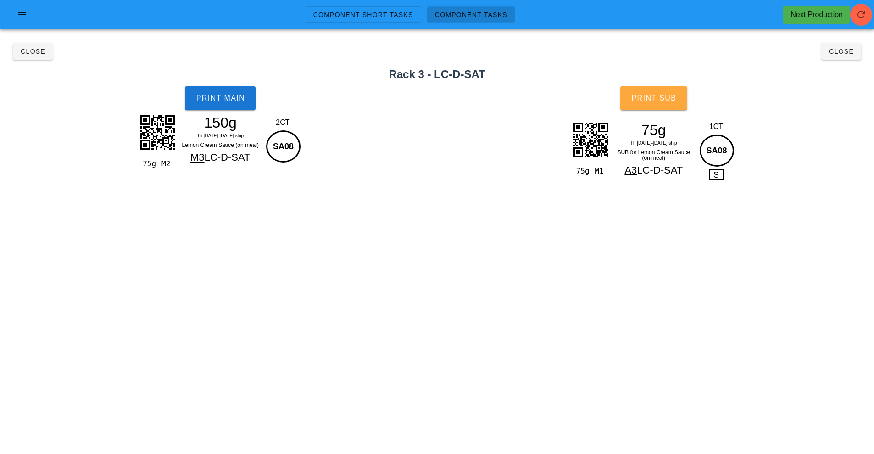 This screenshot has height=454, width=874. What do you see at coordinates (157, 132) in the screenshot?
I see `img: 3qYPC8QohGR+bZwg8qpBnrvIpgkAIISgdtAkhB8EmrkIIQemgTQg5CDZxFUIISgdtQshBsImrEEJQOmgTQg6CTVyFEILSQZsQ...` at bounding box center [157, 132].